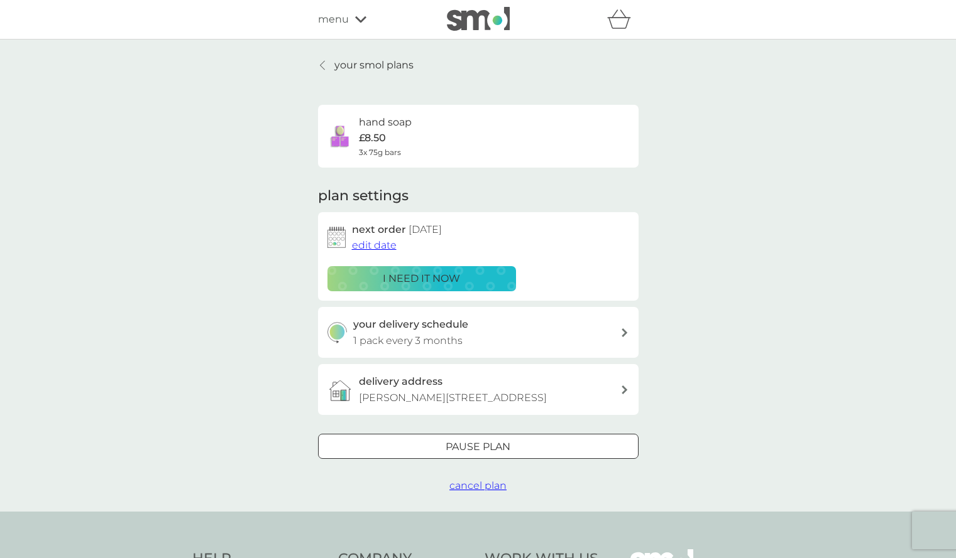 Image resolution: width=956 pixels, height=558 pixels. I want to click on h3: your delivery schedule, so click(410, 325).